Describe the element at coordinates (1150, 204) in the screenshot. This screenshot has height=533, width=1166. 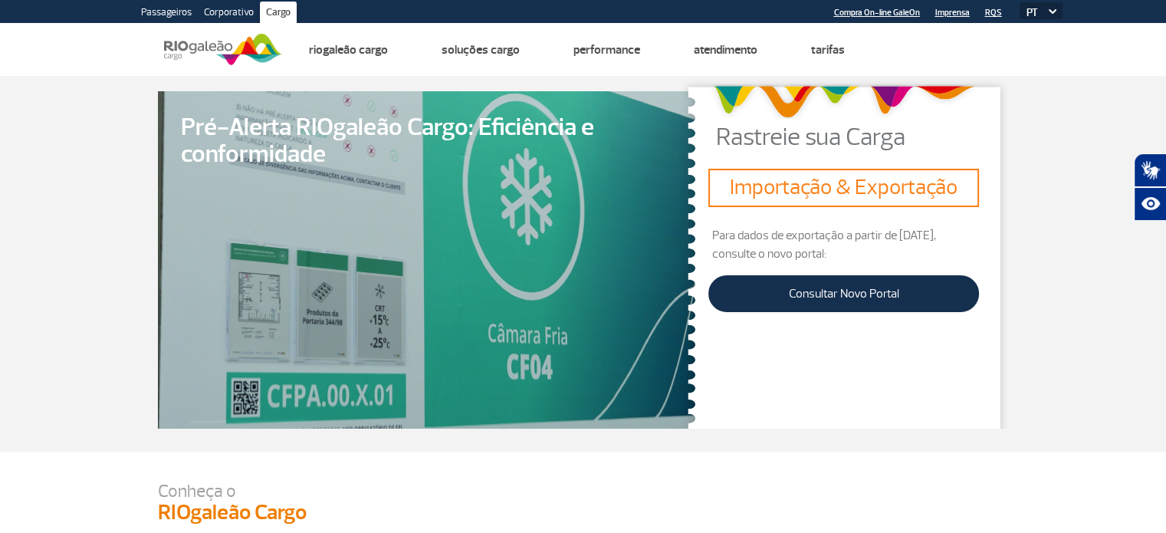
I see `button: Abrir recursos assistivos.` at that location.